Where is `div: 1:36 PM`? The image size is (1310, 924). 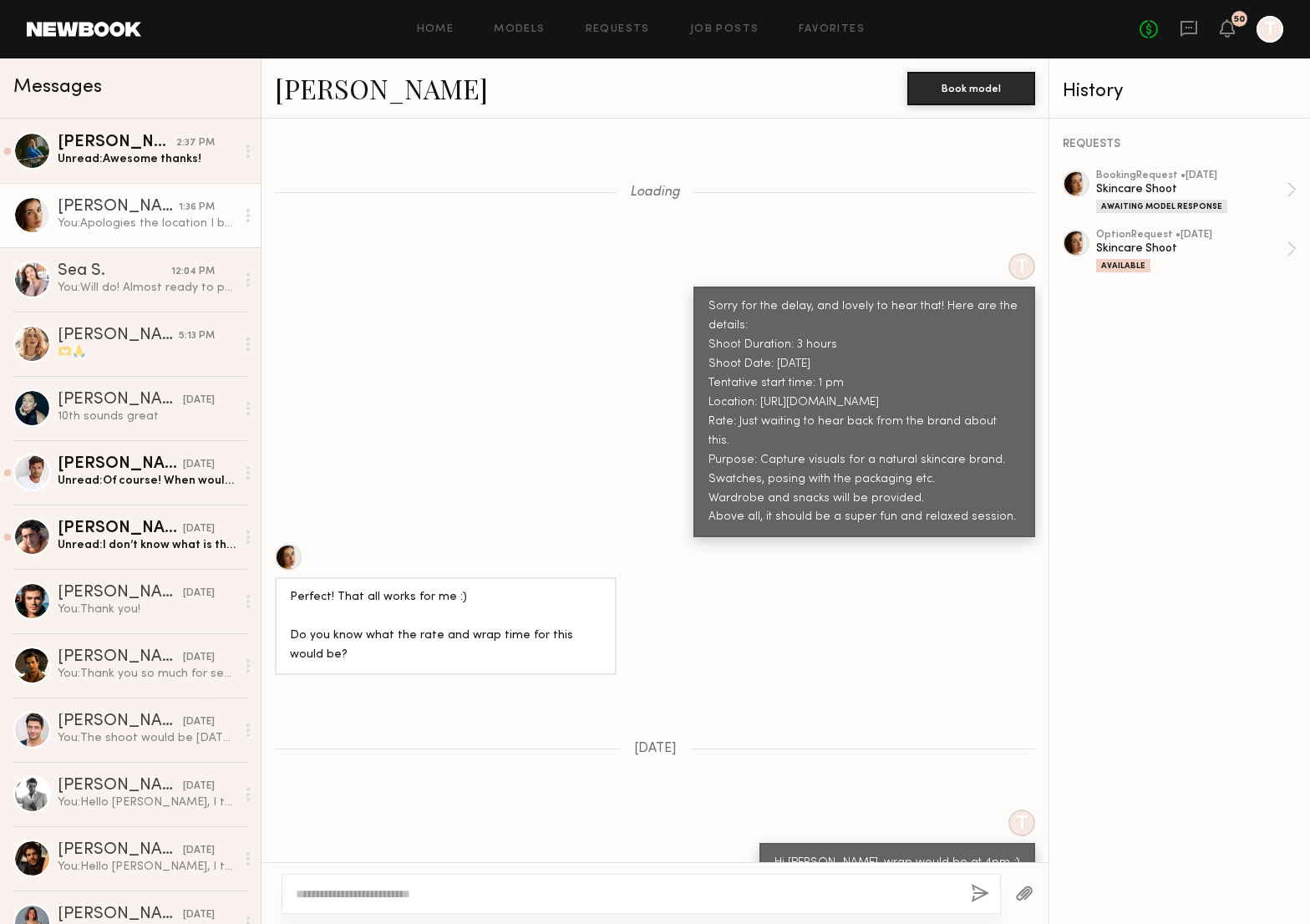
div: 1:36 PM is located at coordinates (196, 207).